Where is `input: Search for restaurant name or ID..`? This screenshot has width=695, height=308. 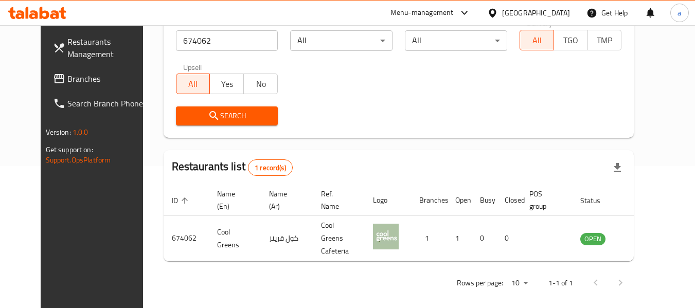 input: Search for restaurant name or ID.. is located at coordinates (227, 41).